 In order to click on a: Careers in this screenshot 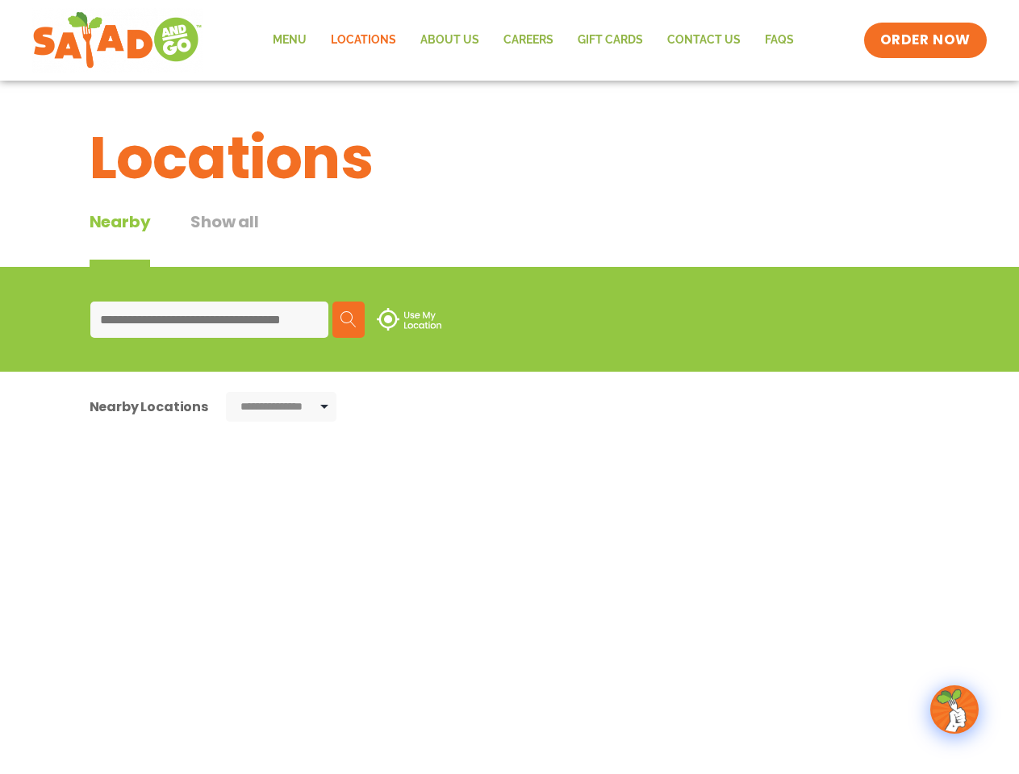, I will do `click(528, 40)`.